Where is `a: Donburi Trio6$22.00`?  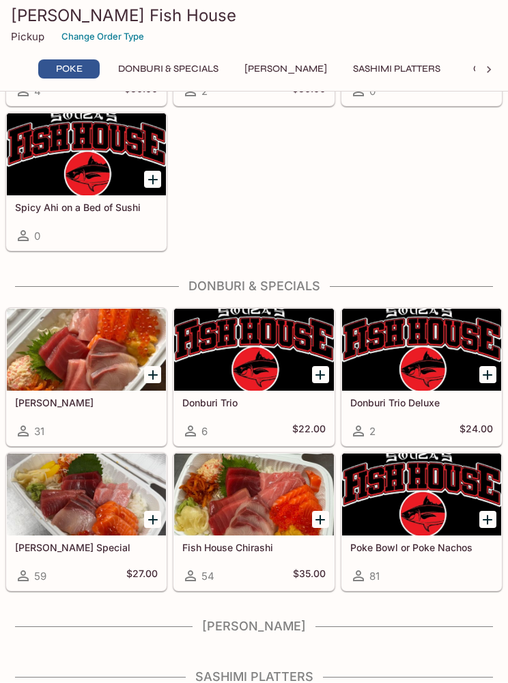
a: Donburi Trio6$22.00 is located at coordinates (253, 378).